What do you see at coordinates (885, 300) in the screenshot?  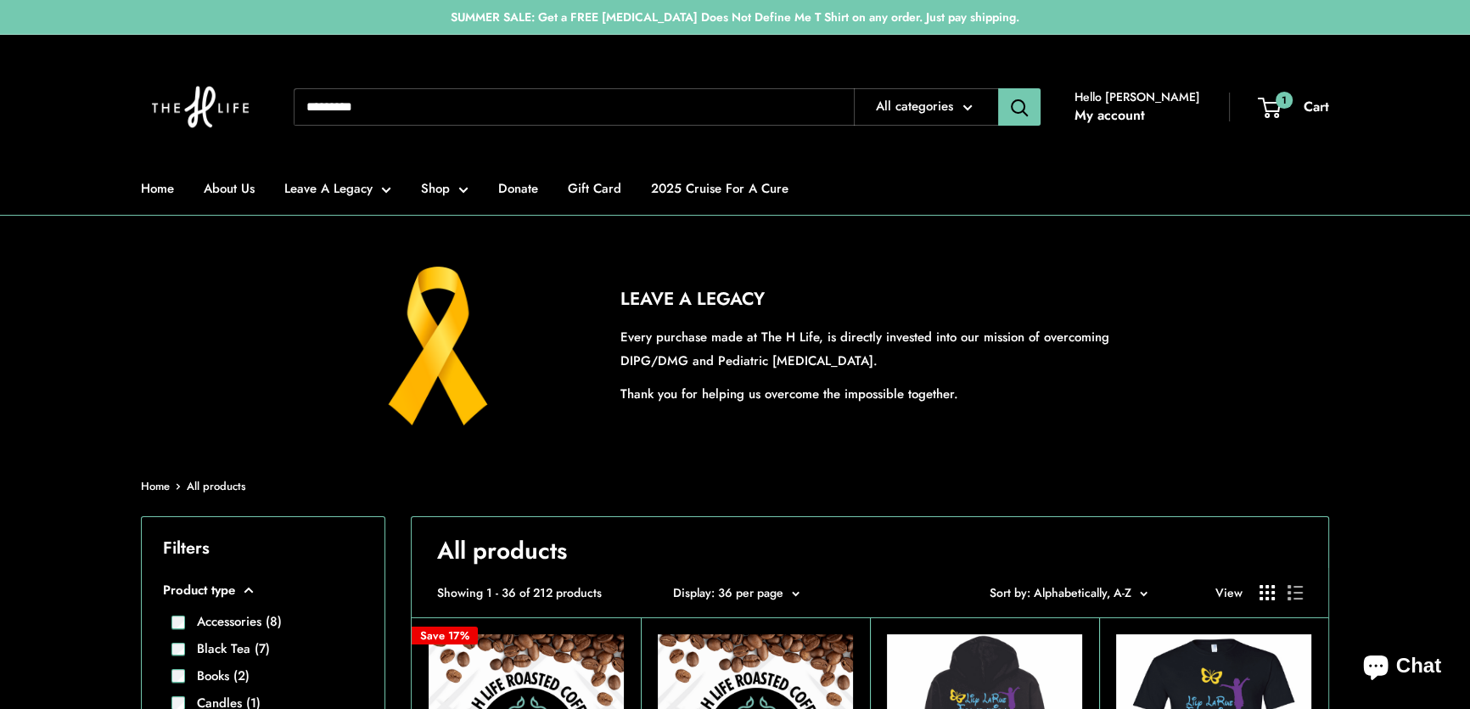 I see `h2: LEAVE A LEGACY` at bounding box center [885, 300].